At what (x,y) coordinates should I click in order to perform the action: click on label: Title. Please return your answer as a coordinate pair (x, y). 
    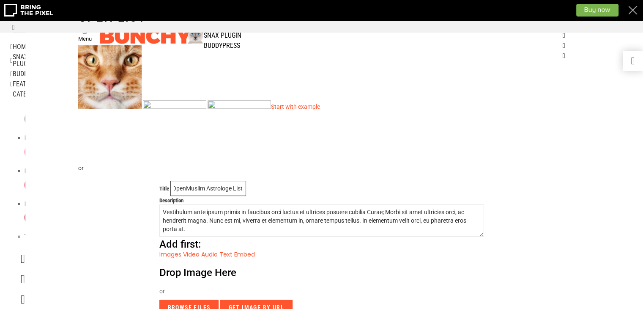
    Looking at the image, I should click on (164, 188).